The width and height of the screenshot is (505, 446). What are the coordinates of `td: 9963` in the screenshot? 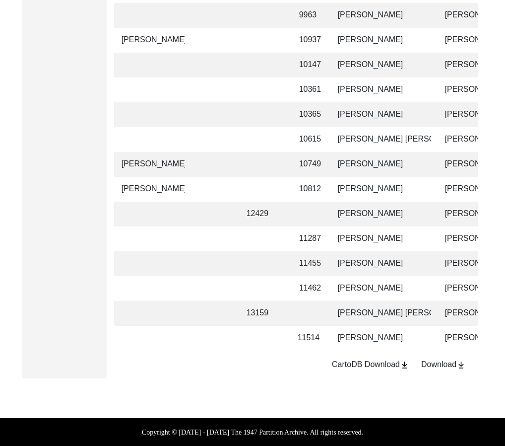 It's located at (309, 15).